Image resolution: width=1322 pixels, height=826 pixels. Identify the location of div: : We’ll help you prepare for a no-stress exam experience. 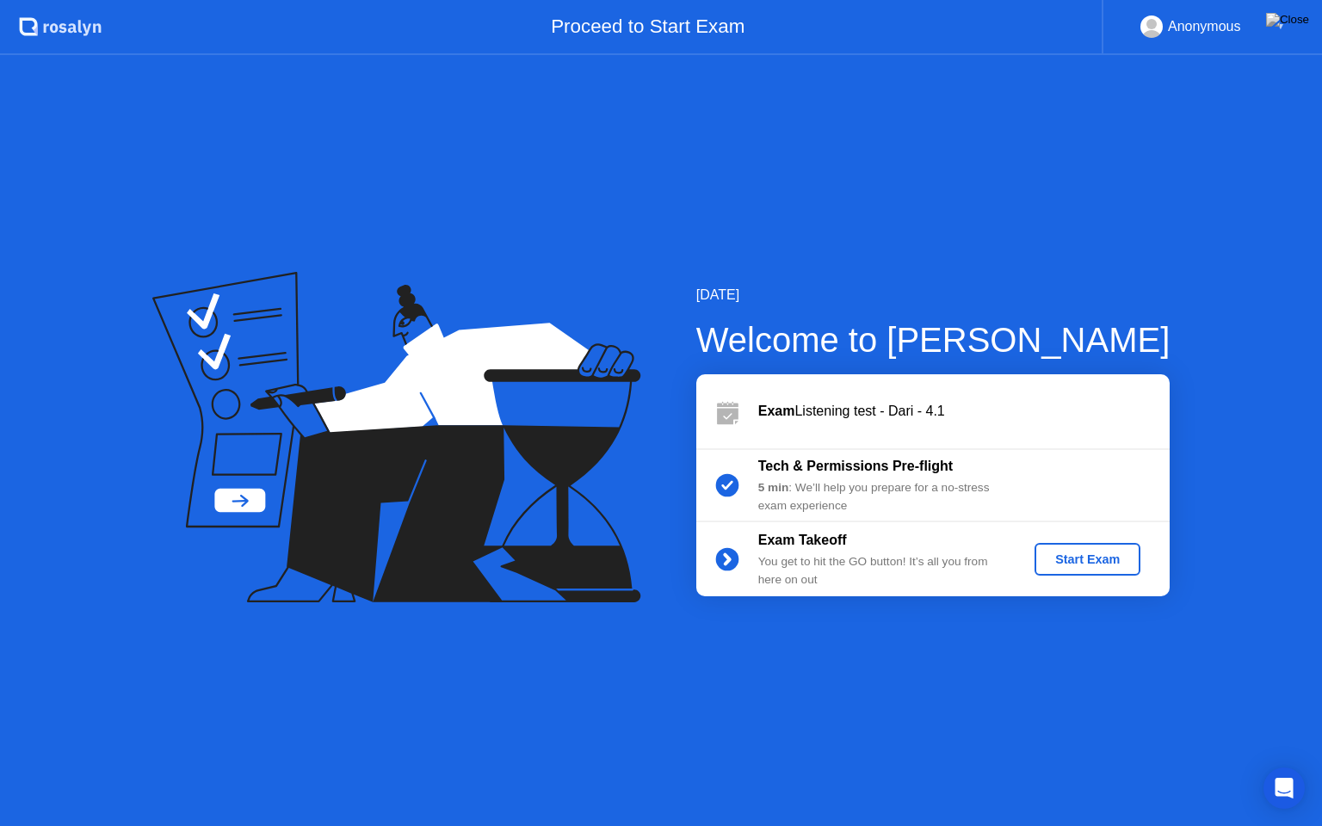
(882, 497).